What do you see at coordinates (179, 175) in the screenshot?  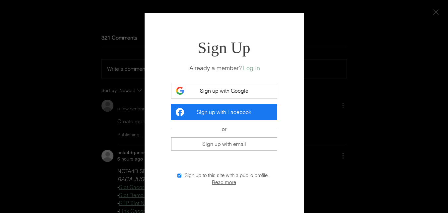 I see `input: Sign up to this site with a public profile.` at bounding box center [179, 175].